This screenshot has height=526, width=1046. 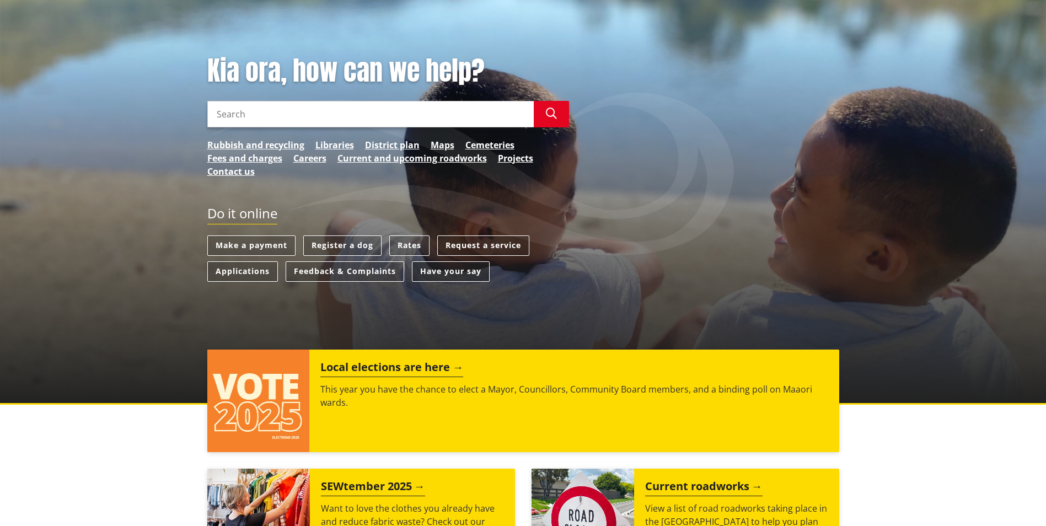 What do you see at coordinates (242, 215) in the screenshot?
I see `h2: Do it online` at bounding box center [242, 215].